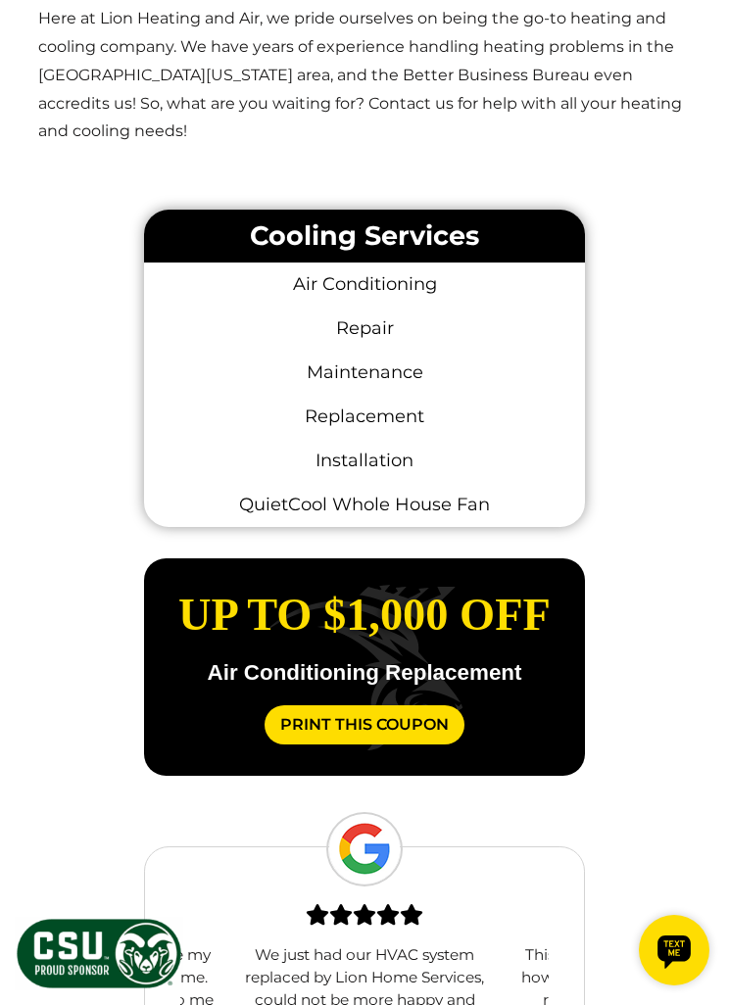 This screenshot has width=729, height=1005. What do you see at coordinates (364, 416) in the screenshot?
I see `a: Replacement` at bounding box center [364, 416].